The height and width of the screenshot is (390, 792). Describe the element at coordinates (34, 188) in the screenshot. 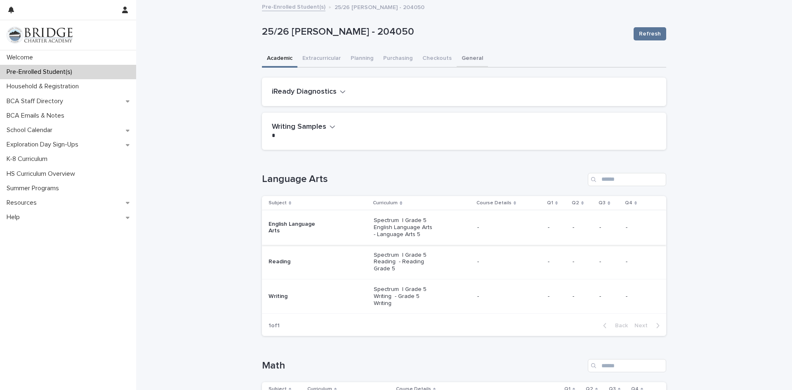

I see `p: Summer Programs` at that location.